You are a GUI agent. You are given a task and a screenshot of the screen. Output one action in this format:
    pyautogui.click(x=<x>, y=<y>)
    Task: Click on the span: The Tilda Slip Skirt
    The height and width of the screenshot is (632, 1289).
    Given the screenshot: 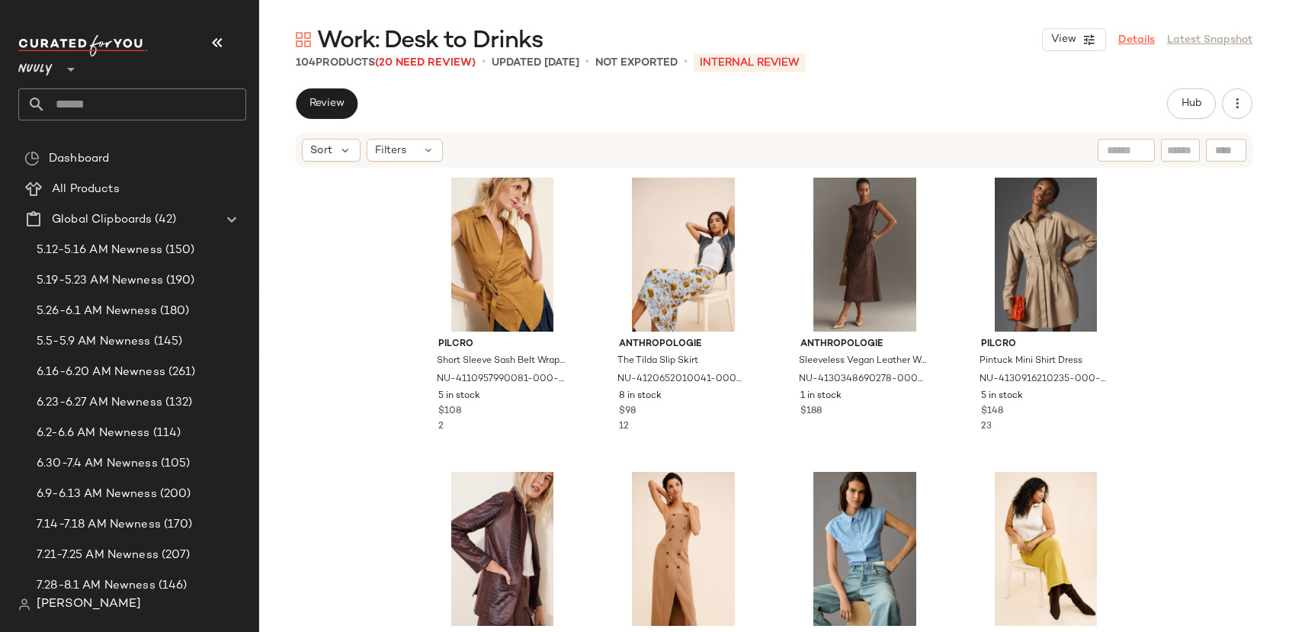 What is the action you would take?
    pyautogui.click(x=658, y=361)
    